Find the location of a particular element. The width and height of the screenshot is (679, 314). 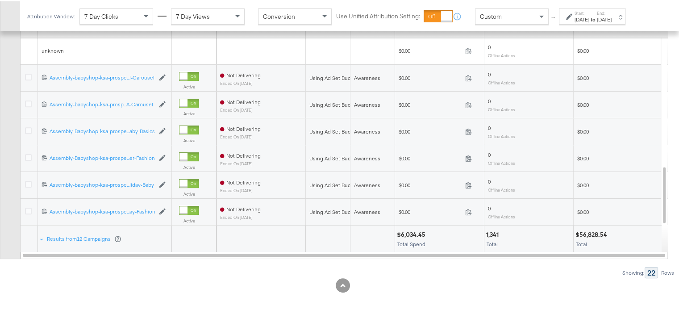

div: $56,828.54 is located at coordinates (593, 233).